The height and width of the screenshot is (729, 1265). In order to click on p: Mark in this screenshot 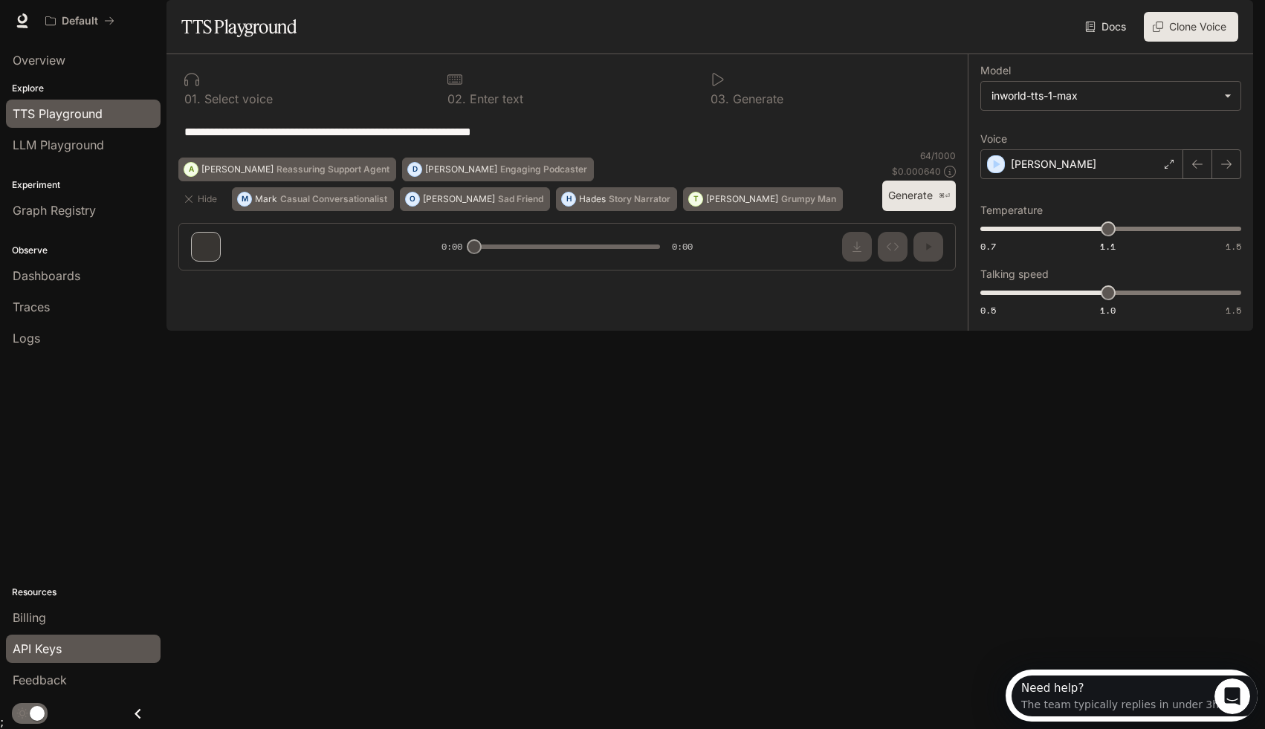, I will do `click(266, 199)`.